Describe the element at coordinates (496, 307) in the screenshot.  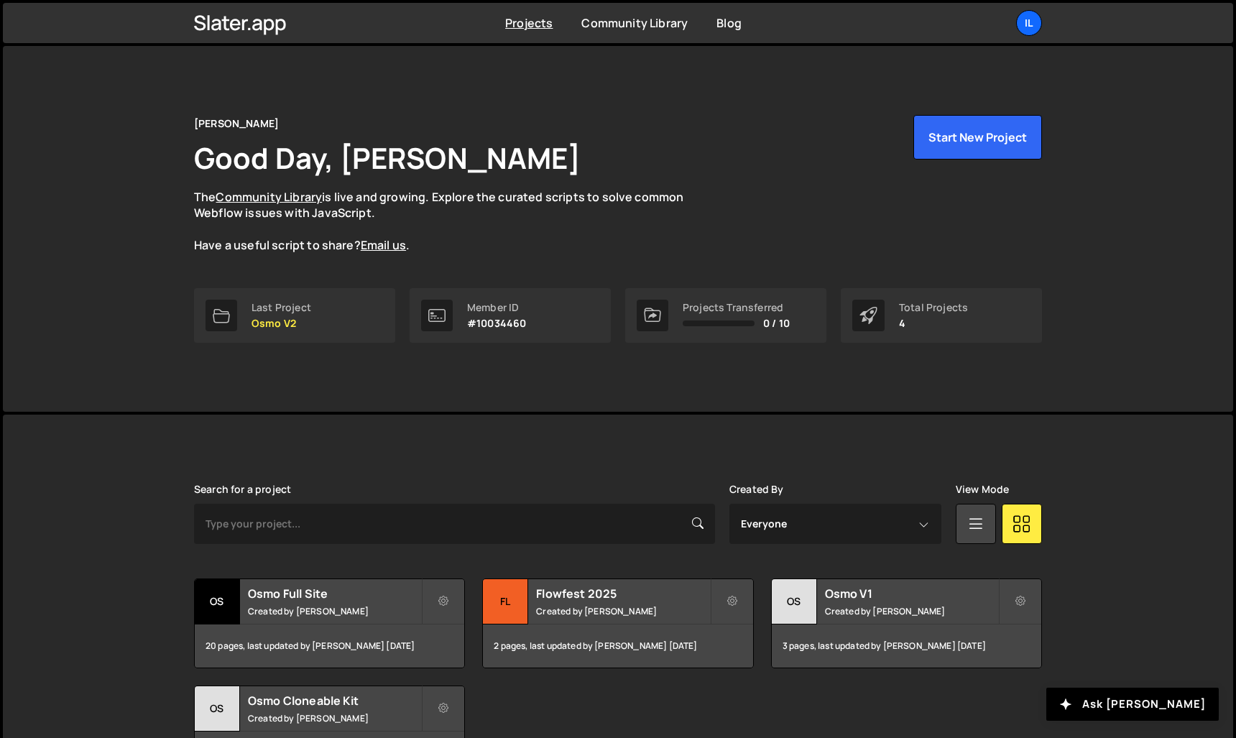
I see `div: Member ID` at that location.